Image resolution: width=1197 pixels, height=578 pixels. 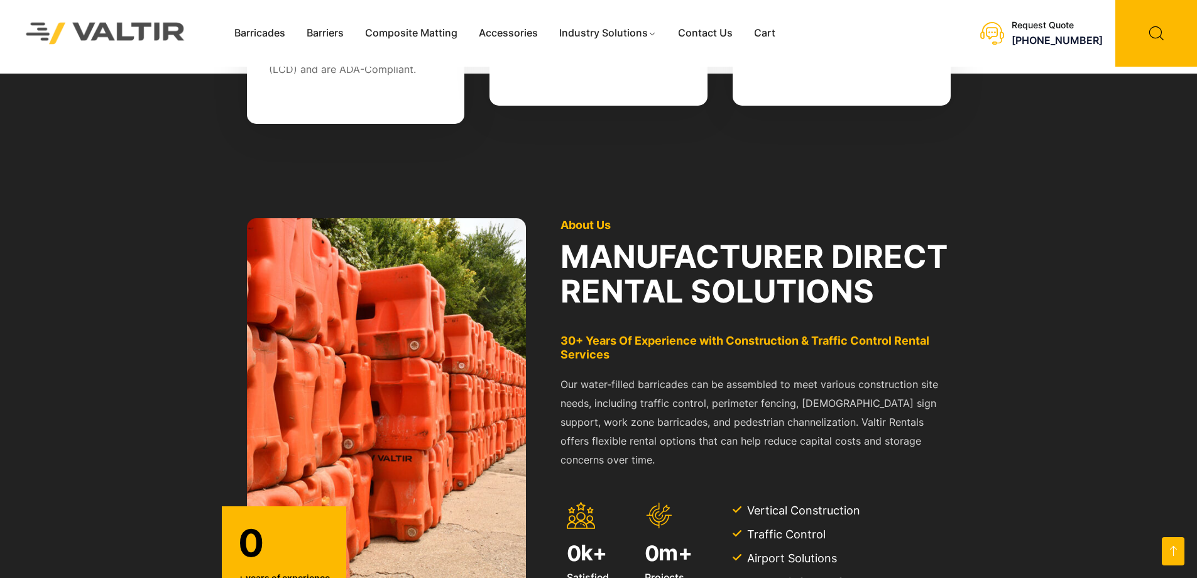 I want to click on p: About Us, so click(x=755, y=225).